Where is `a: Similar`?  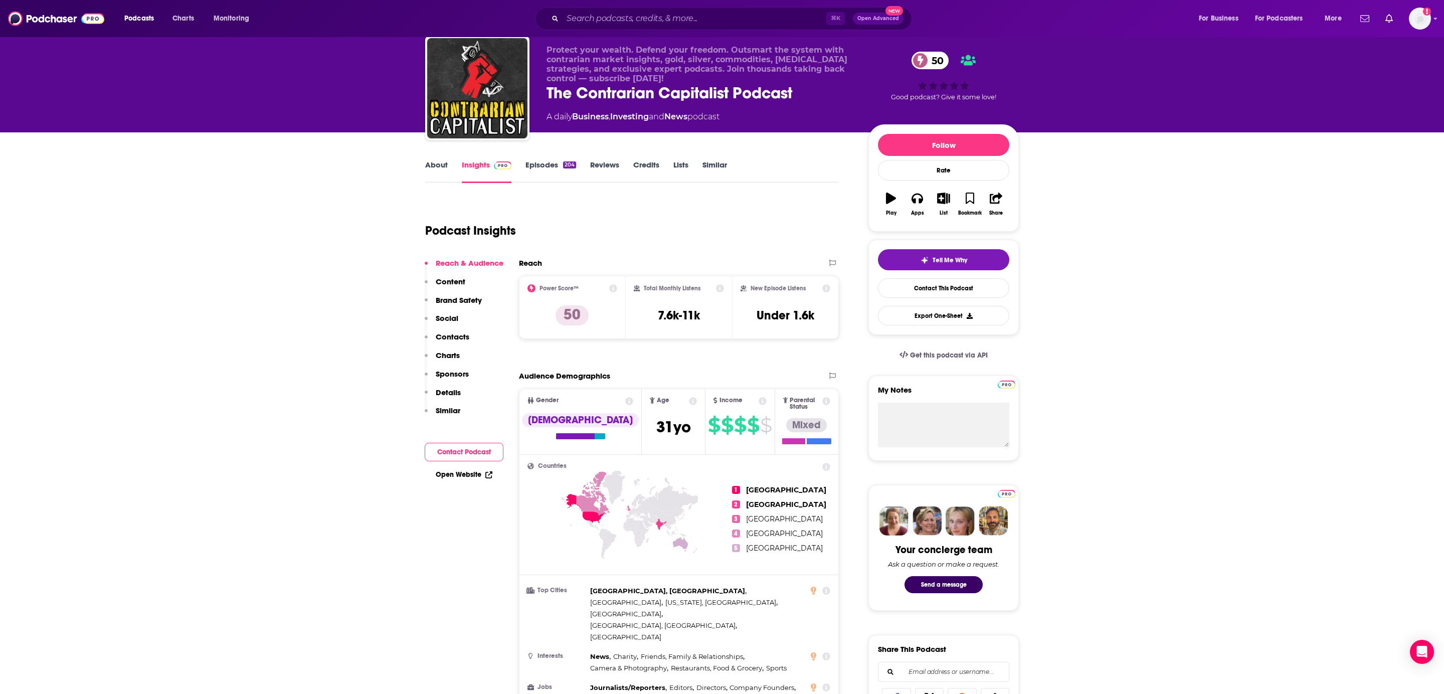 a: Similar is located at coordinates (715, 171).